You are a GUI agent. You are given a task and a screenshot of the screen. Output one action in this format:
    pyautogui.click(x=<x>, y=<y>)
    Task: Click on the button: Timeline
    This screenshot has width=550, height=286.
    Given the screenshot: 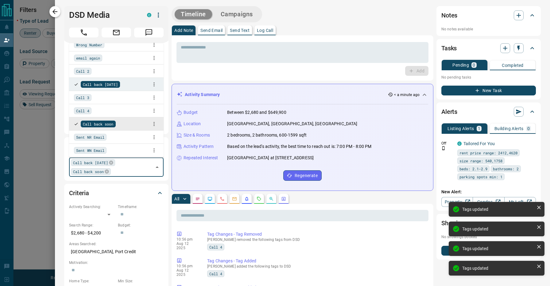 What is the action you would take?
    pyautogui.click(x=193, y=14)
    